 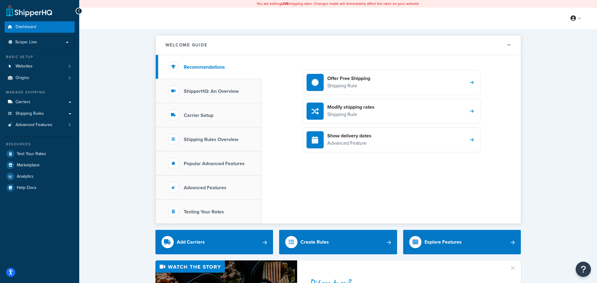 I want to click on p: Advanced Feature, so click(x=350, y=143).